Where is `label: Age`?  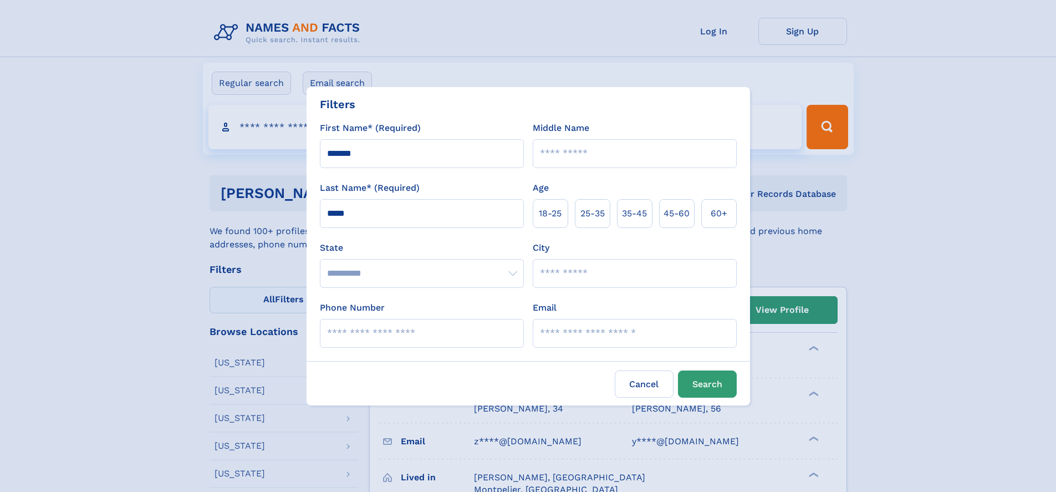 label: Age is located at coordinates (541, 188).